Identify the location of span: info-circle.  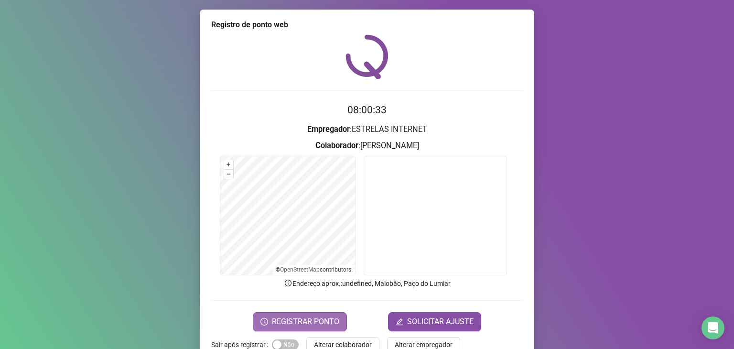
(288, 283).